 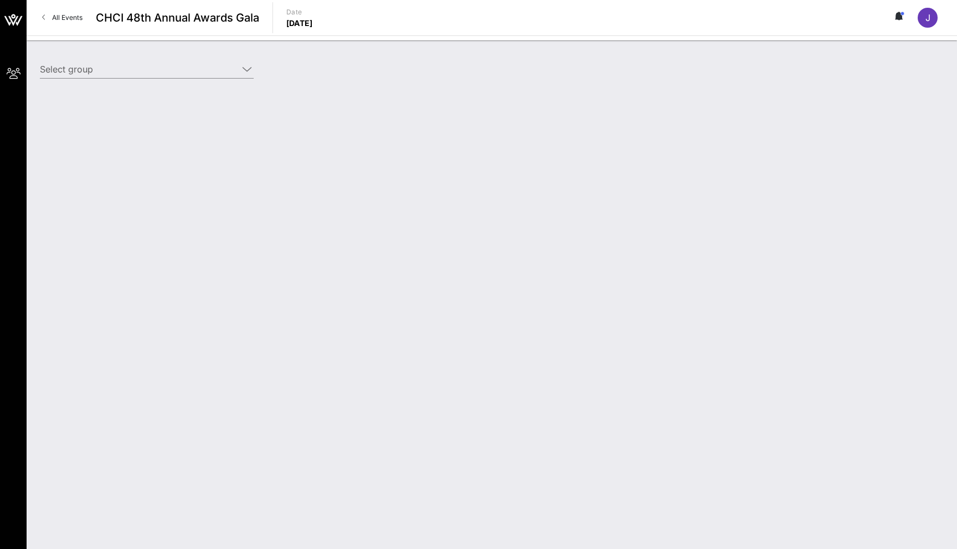 I want to click on div: J, so click(x=927, y=18).